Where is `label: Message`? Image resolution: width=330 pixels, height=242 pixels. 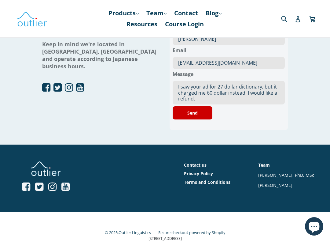
label: Message is located at coordinates (229, 74).